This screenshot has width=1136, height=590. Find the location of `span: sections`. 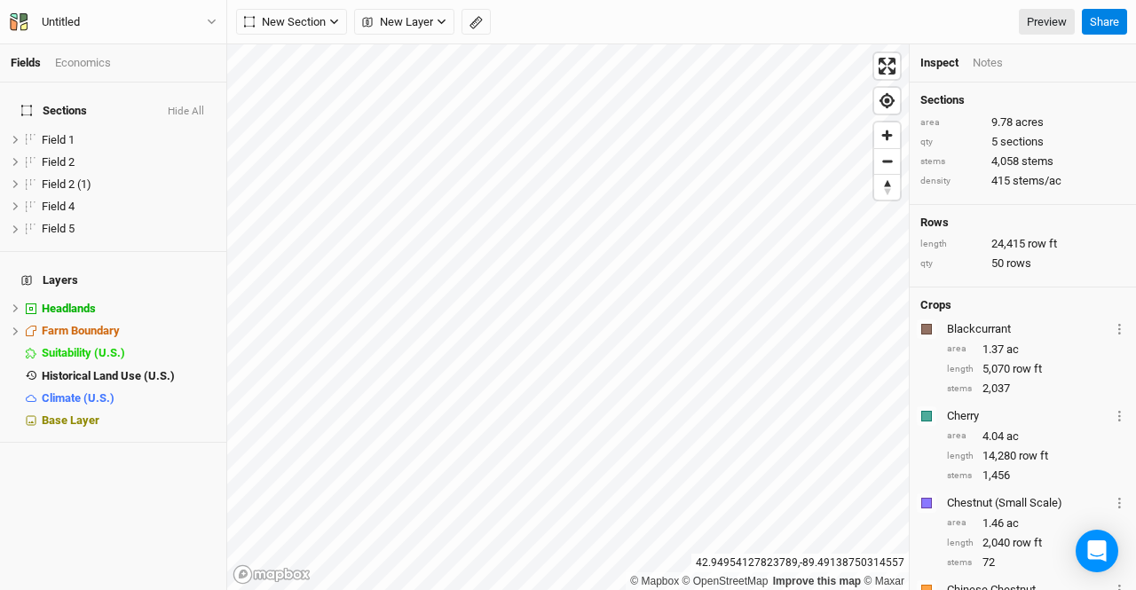

span: sections is located at coordinates (1022, 142).